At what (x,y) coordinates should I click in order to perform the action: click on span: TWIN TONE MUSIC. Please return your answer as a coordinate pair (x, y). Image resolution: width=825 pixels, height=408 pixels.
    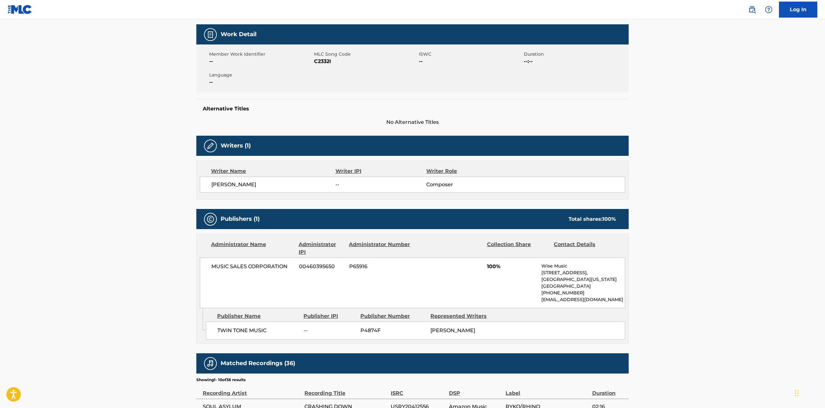
    Looking at the image, I should click on (258, 330).